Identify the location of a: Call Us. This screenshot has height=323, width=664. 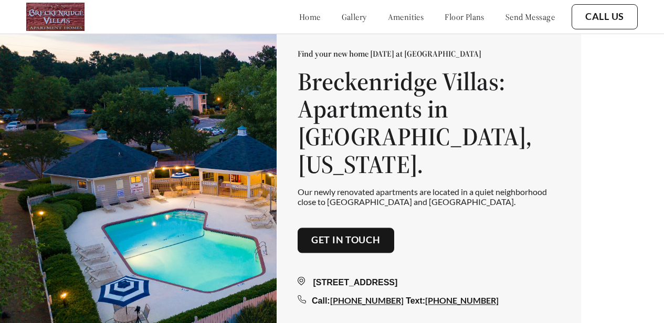
(605, 17).